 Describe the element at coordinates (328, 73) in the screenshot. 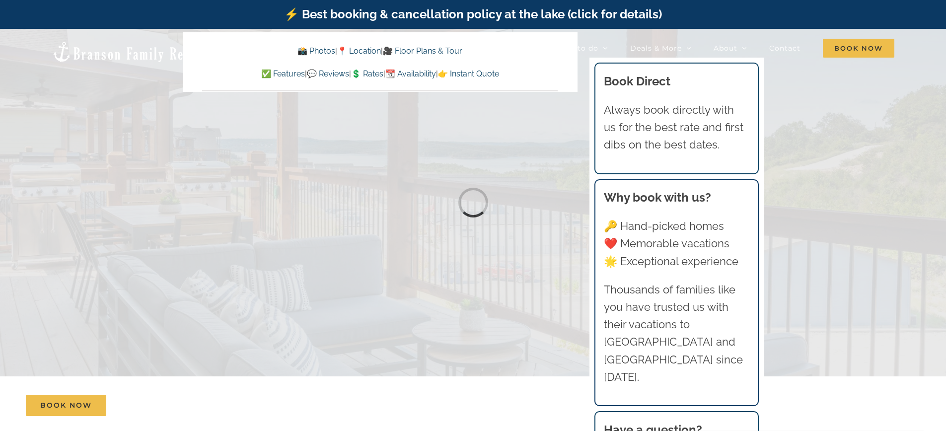

I see `a: 💬 Reviews` at that location.